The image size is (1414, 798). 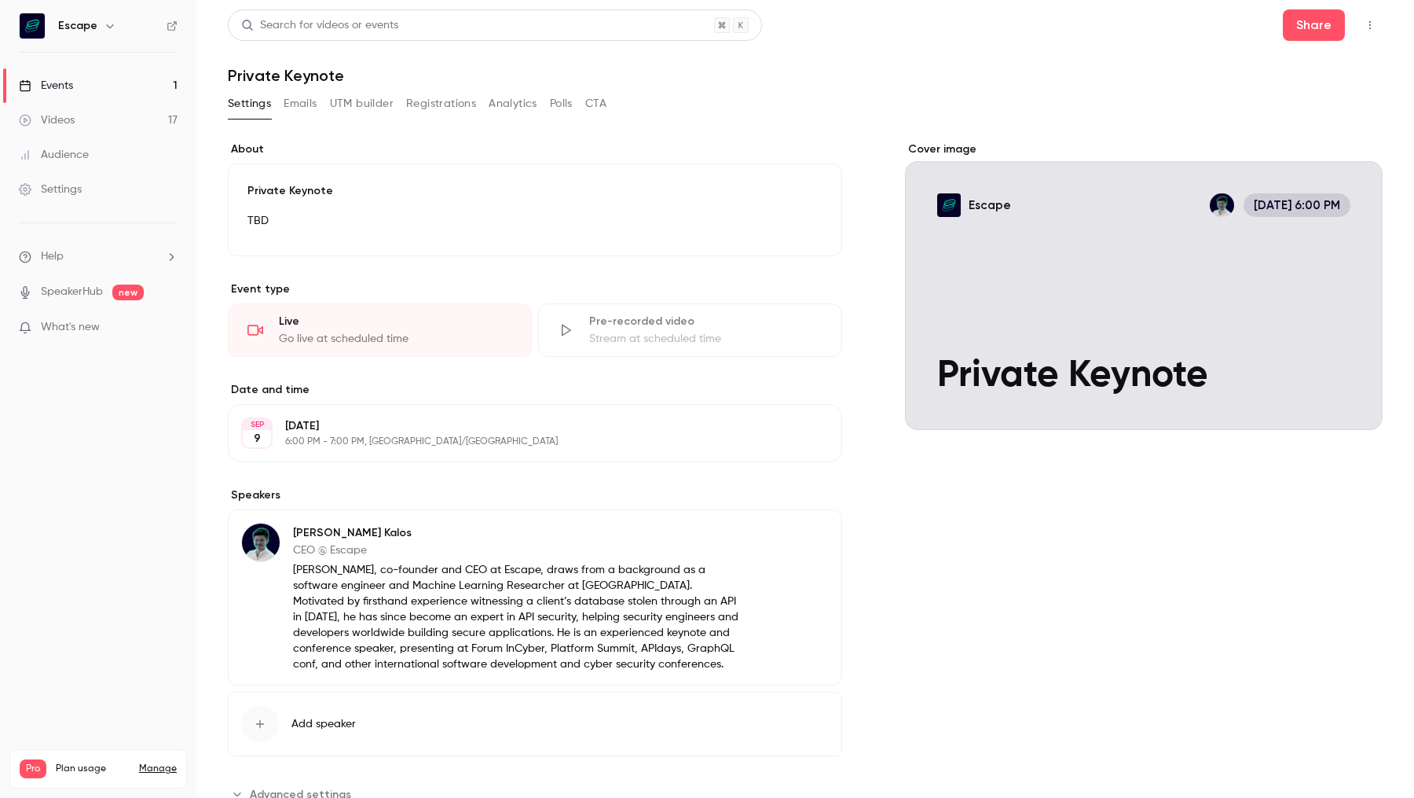 I want to click on div: Pre-recorded videoStream at scheduled time, so click(x=690, y=330).